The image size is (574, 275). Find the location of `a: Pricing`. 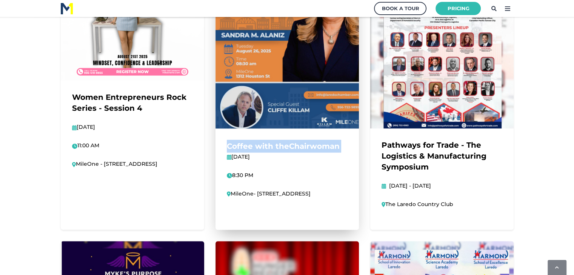

a: Pricing is located at coordinates (458, 8).